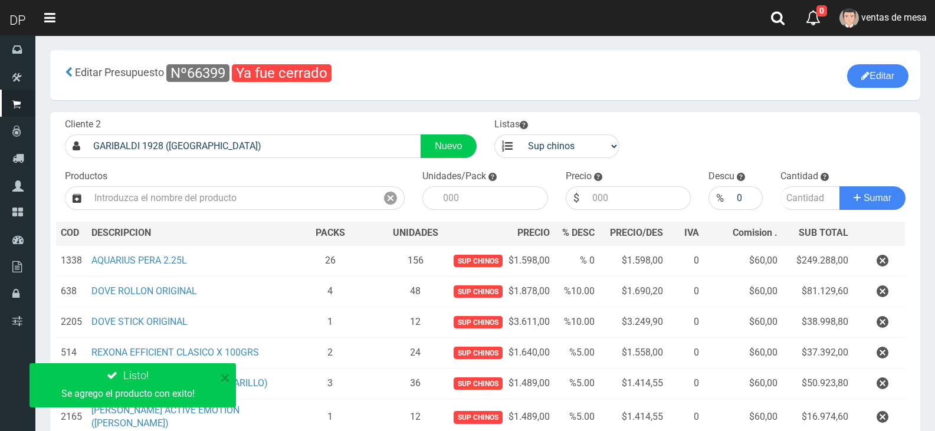 This screenshot has height=431, width=935. I want to click on label: Unidades/Pack, so click(454, 176).